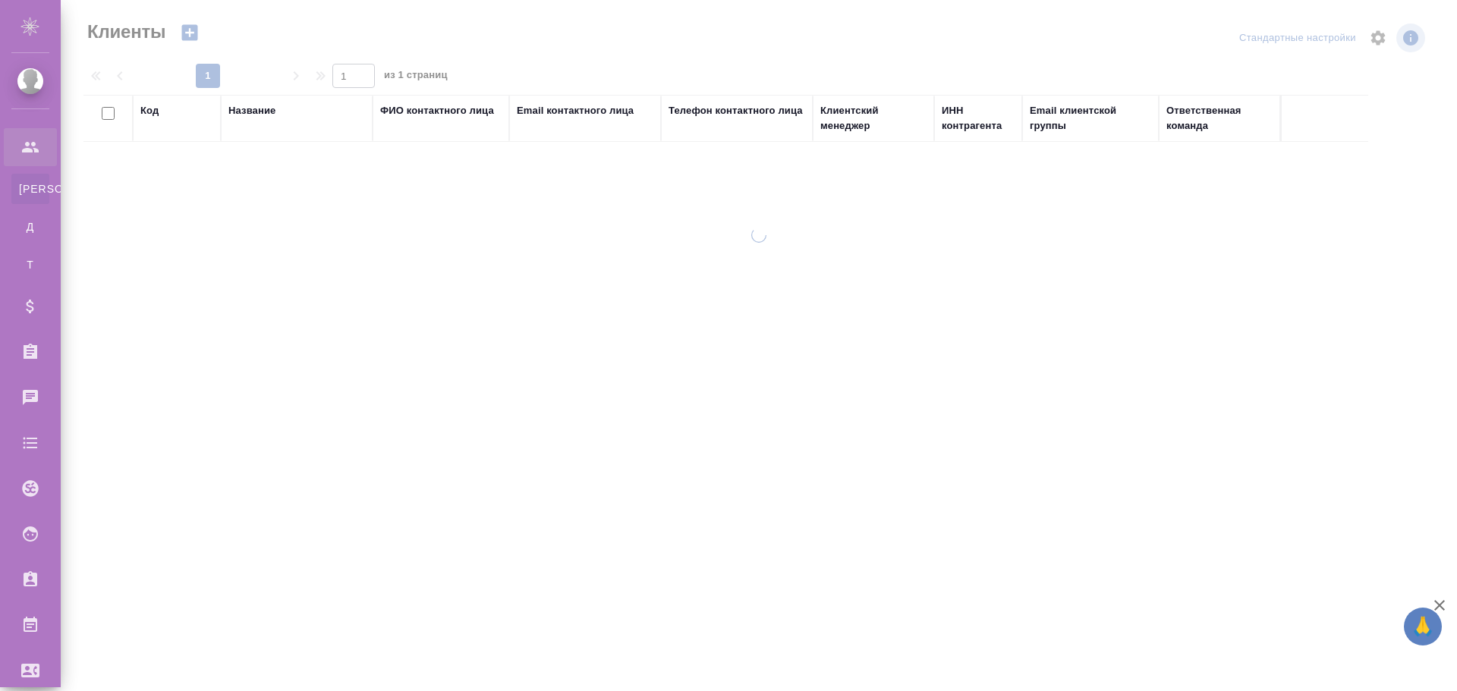  Describe the element at coordinates (1220, 118) in the screenshot. I see `div: Ответственная команда` at that location.